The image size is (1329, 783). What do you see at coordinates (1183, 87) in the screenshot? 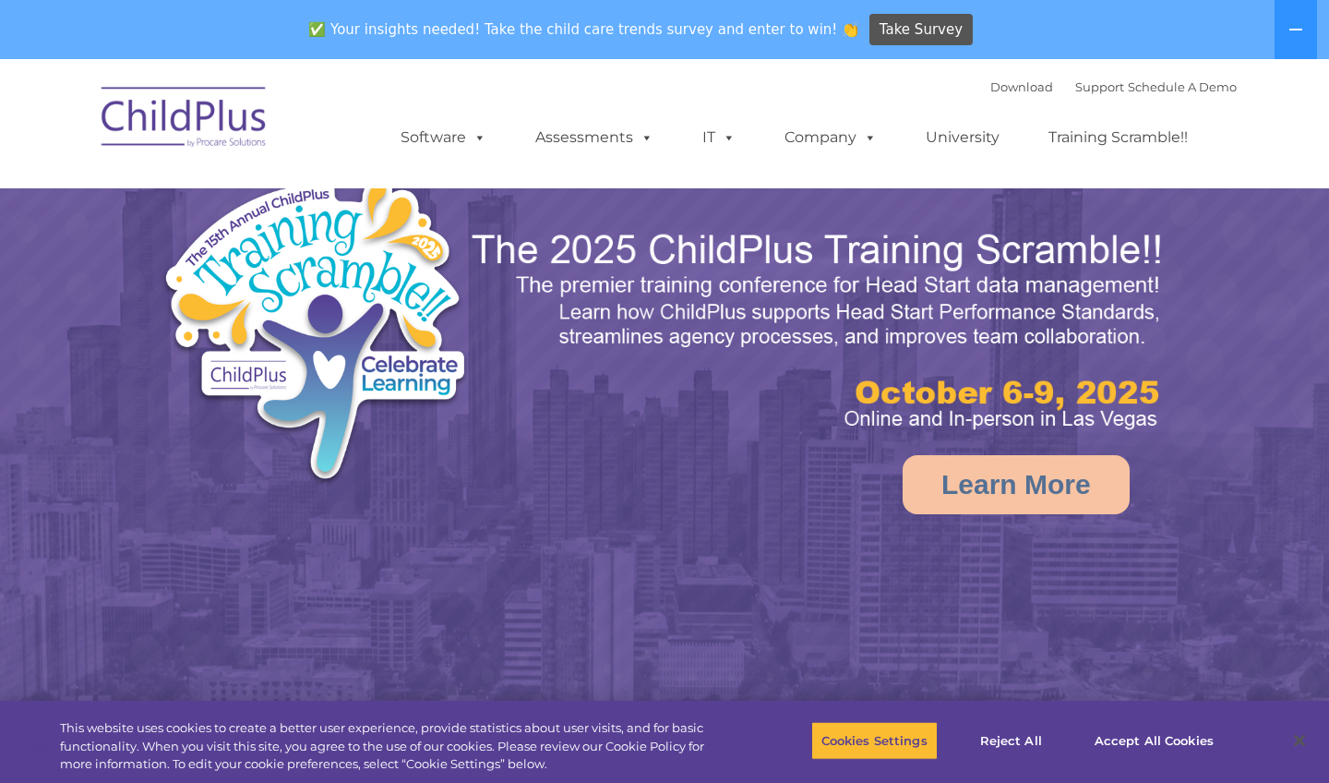
I see `a: Schedule A Demo` at bounding box center [1183, 87].